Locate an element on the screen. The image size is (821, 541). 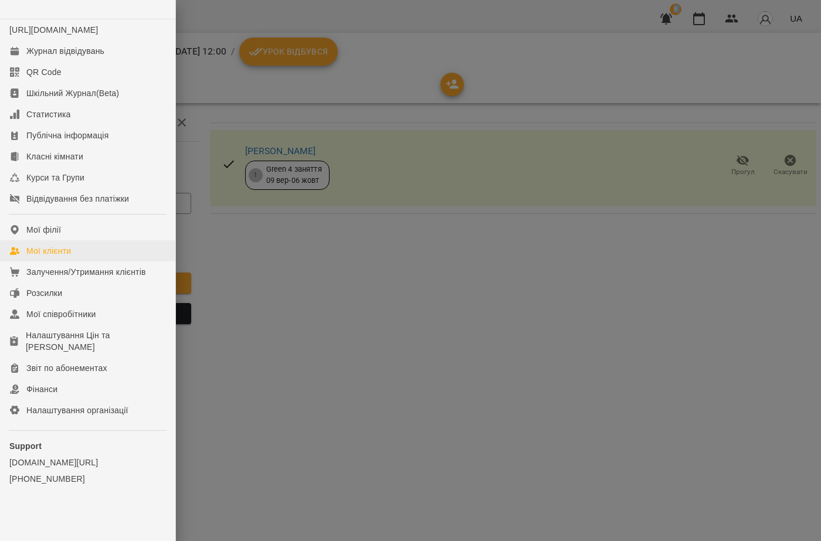
div: Мої клієнти is located at coordinates (49, 251).